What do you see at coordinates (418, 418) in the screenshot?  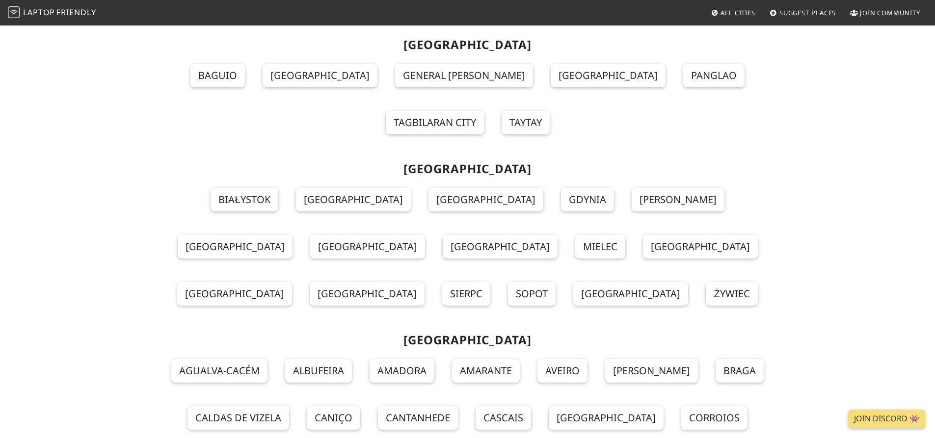 I see `a: Cantanhede` at bounding box center [418, 418].